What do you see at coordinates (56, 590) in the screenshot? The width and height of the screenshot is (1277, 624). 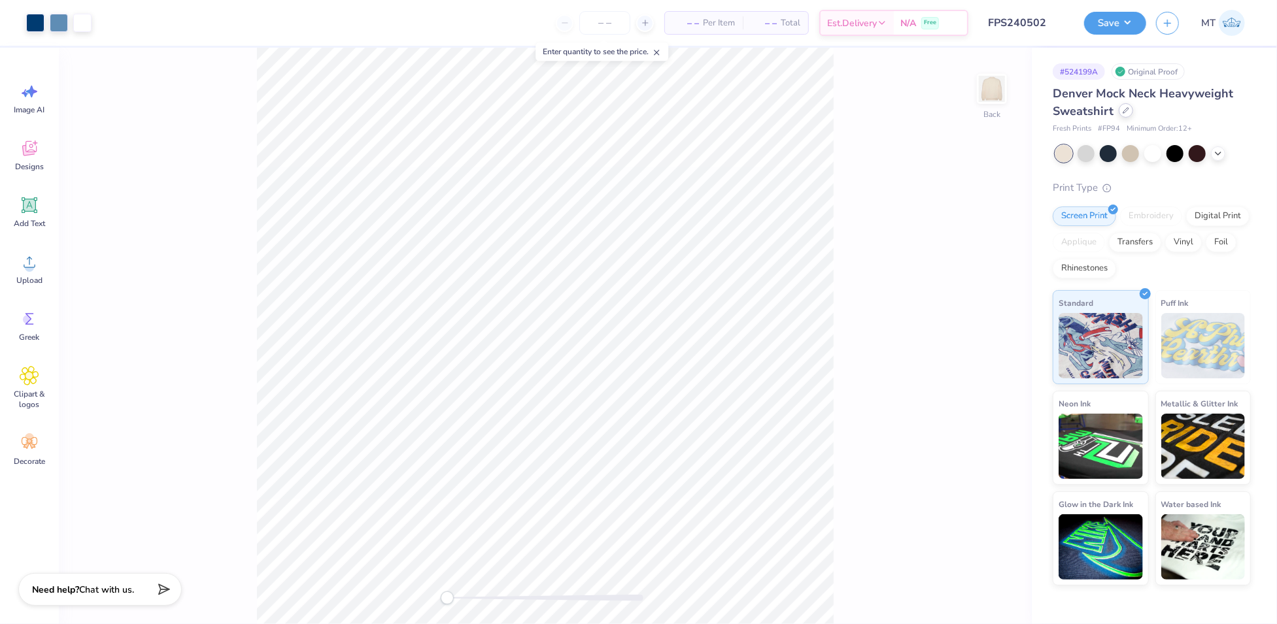 I see `strong: Need help?` at bounding box center [56, 590].